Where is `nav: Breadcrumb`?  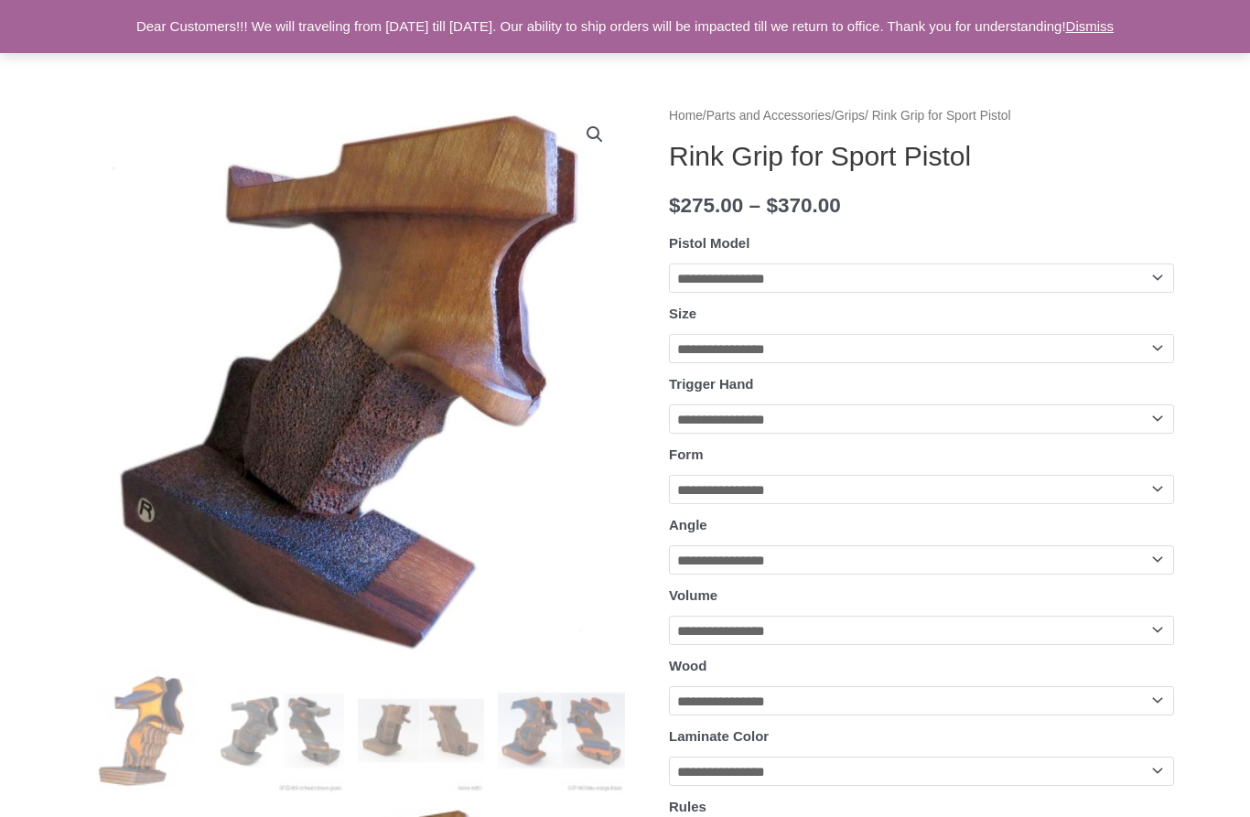 nav: Breadcrumb is located at coordinates (922, 116).